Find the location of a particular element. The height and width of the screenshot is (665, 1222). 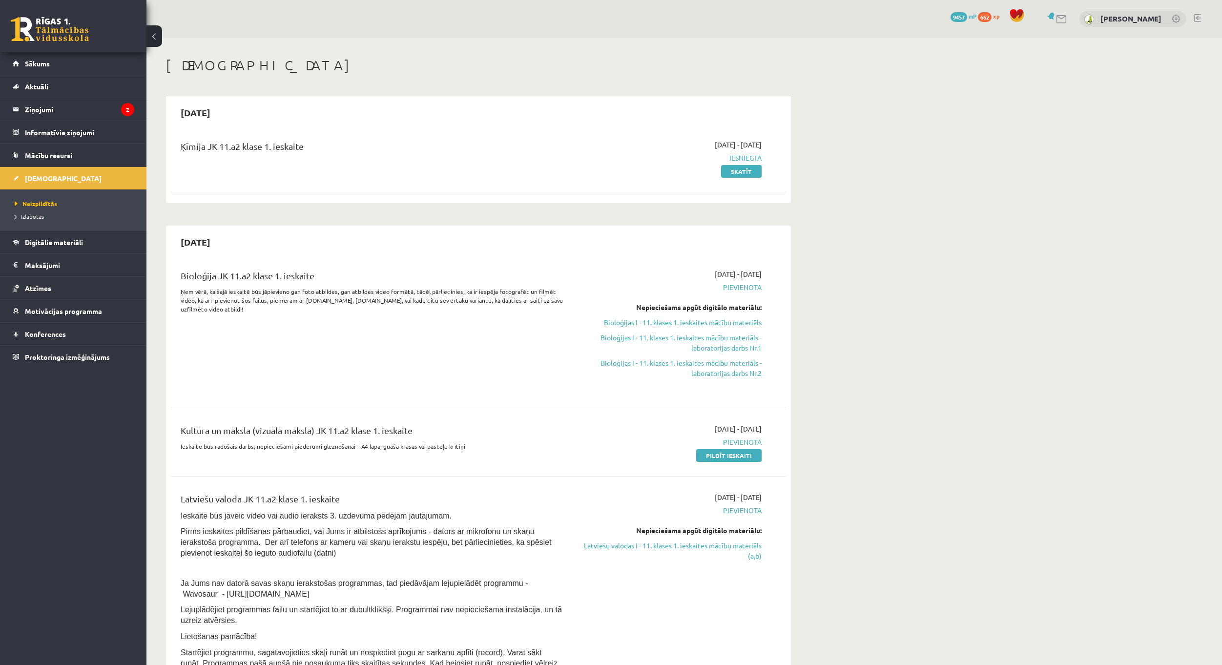

p: Ieskaitē būs radošais darbs, nepieciešami piederumi gleznošanai – A4 lapa, guaša krāsas vai paste... is located at coordinates (372, 446).